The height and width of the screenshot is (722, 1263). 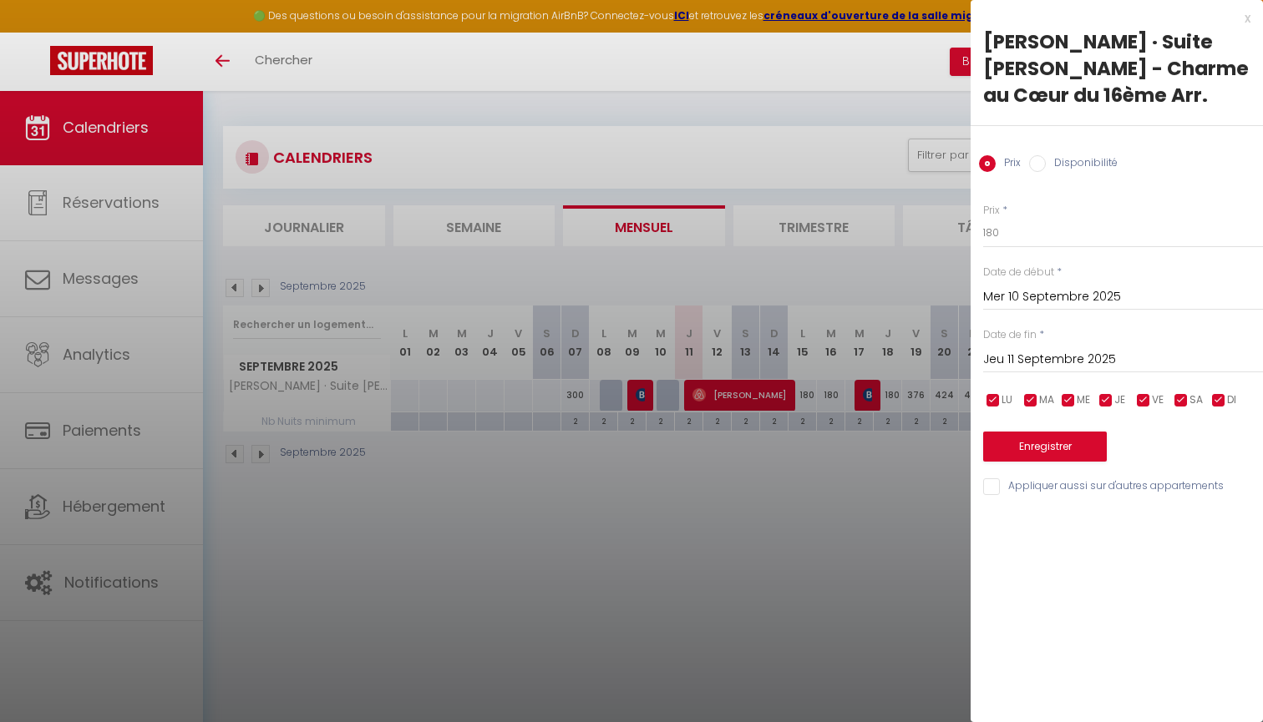 I want to click on span: MA, so click(x=1046, y=400).